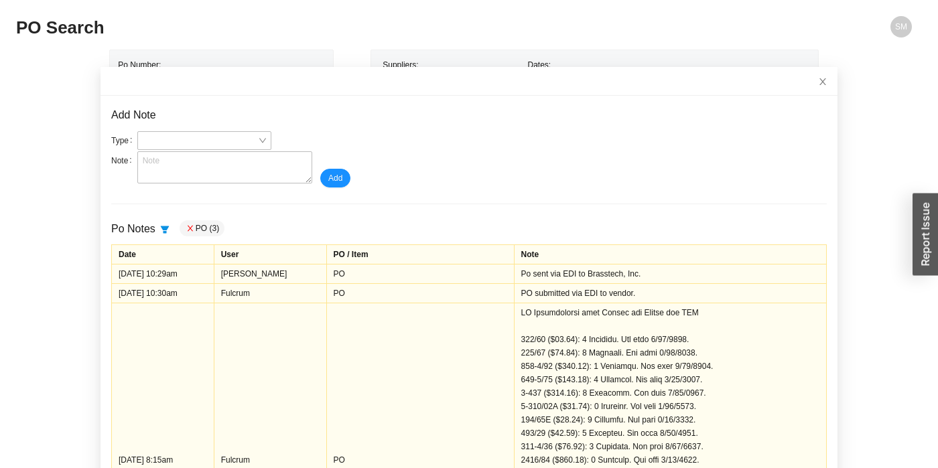 The image size is (938, 468). What do you see at coordinates (469, 115) in the screenshot?
I see `div: Add Note` at bounding box center [469, 115].